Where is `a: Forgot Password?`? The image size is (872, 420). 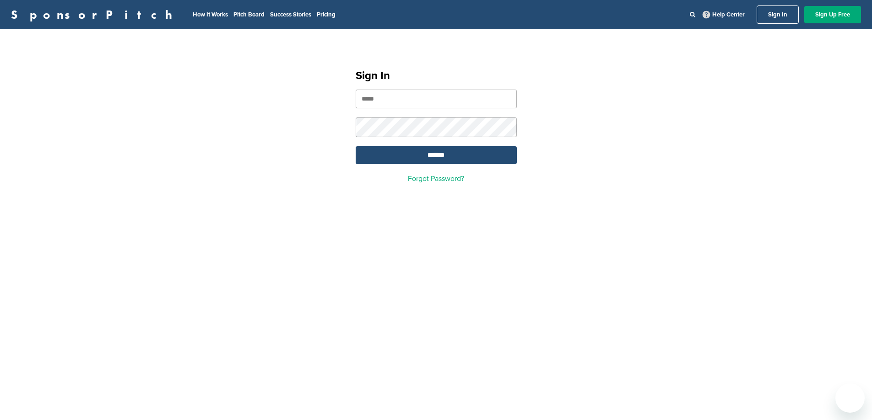 a: Forgot Password? is located at coordinates (436, 179).